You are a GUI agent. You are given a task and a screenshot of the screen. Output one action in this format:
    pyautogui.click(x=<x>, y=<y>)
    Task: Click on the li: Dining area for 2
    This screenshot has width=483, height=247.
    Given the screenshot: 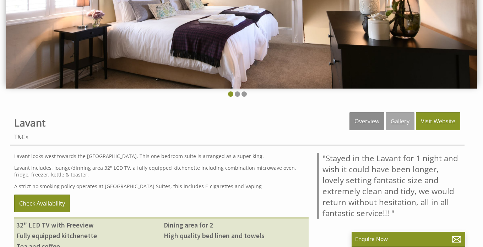 What is the action you would take?
    pyautogui.click(x=235, y=225)
    